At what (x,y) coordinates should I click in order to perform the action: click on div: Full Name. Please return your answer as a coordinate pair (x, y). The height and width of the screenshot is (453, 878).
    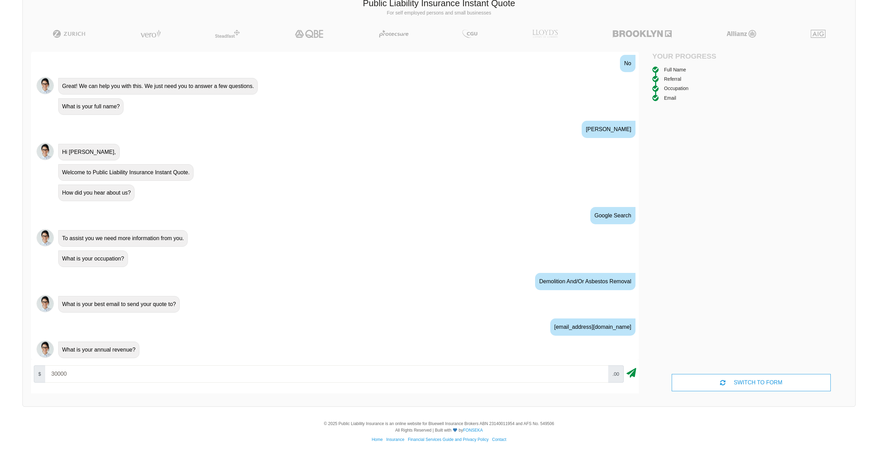
    Looking at the image, I should click on (675, 70).